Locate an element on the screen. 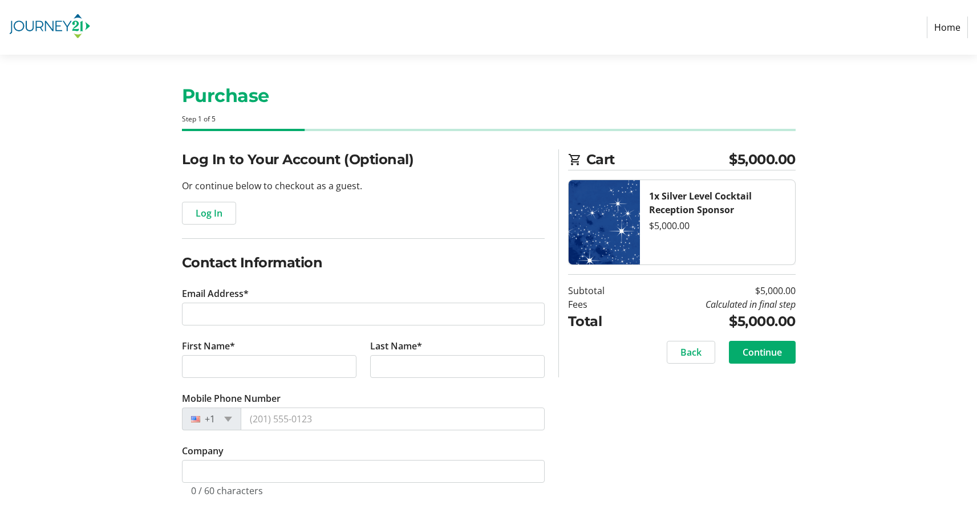  strong: 1x Silver Level Cocktail Reception Sponsor is located at coordinates (700, 203).